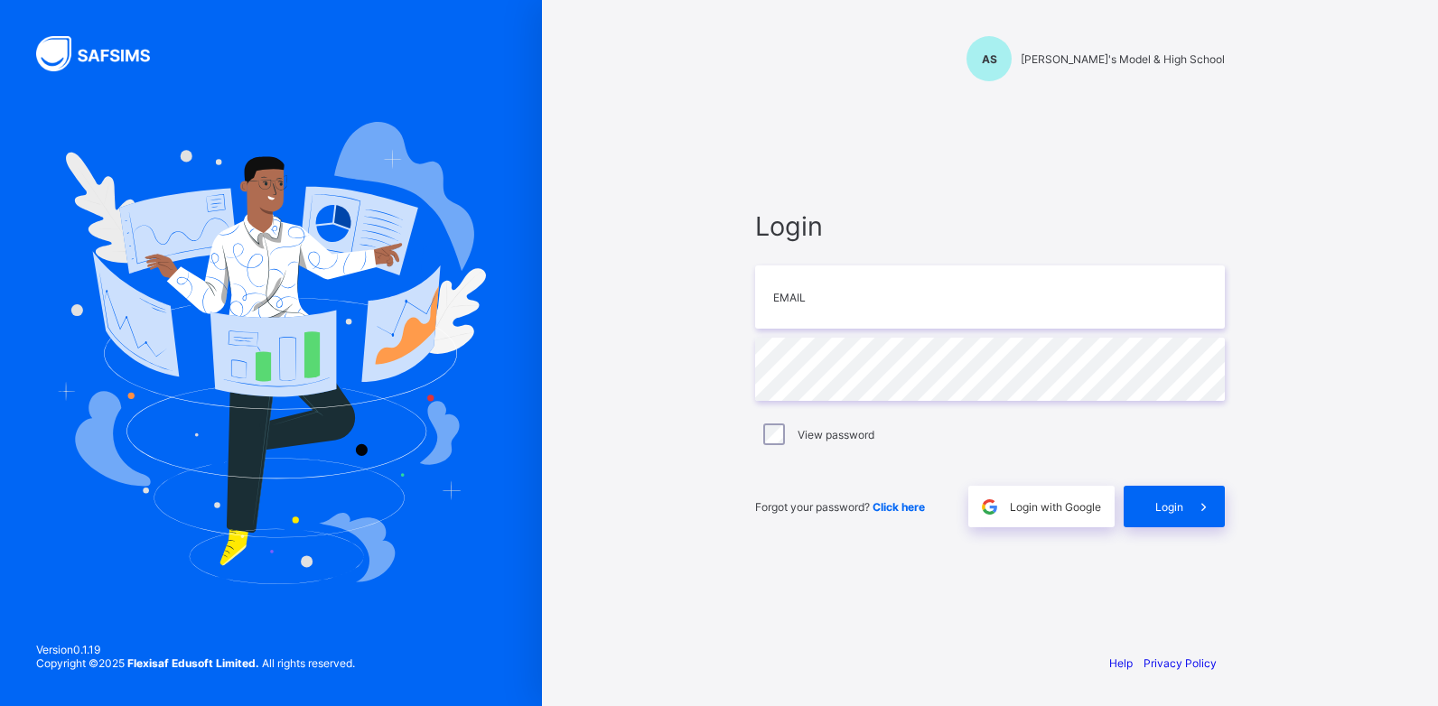 Image resolution: width=1438 pixels, height=706 pixels. Describe the element at coordinates (193, 663) in the screenshot. I see `strong: Flexisaf Edusoft Limited.` at that location.